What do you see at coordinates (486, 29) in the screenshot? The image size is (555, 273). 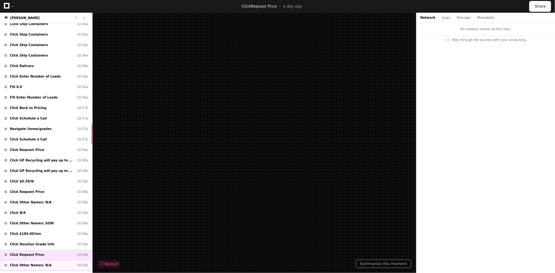 I see `div: No network events on this step.` at bounding box center [486, 29].